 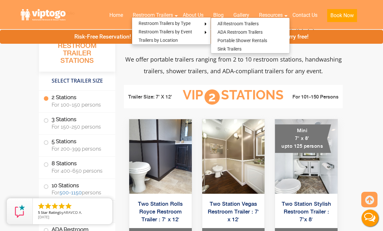 I want to click on a: All Restroom Trailers, so click(x=238, y=24).